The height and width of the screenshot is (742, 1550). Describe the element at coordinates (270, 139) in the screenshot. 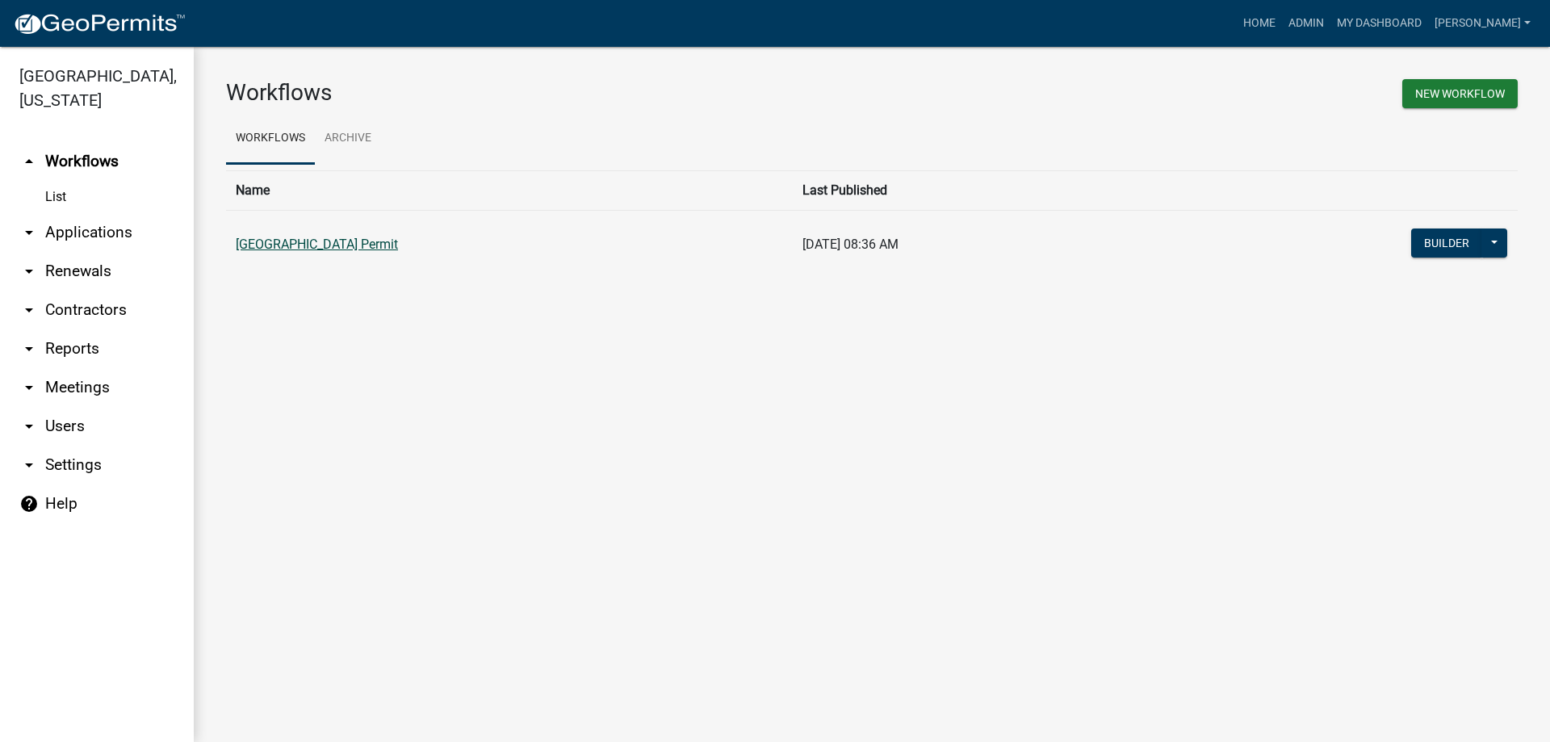

I see `a: Workflows` at that location.